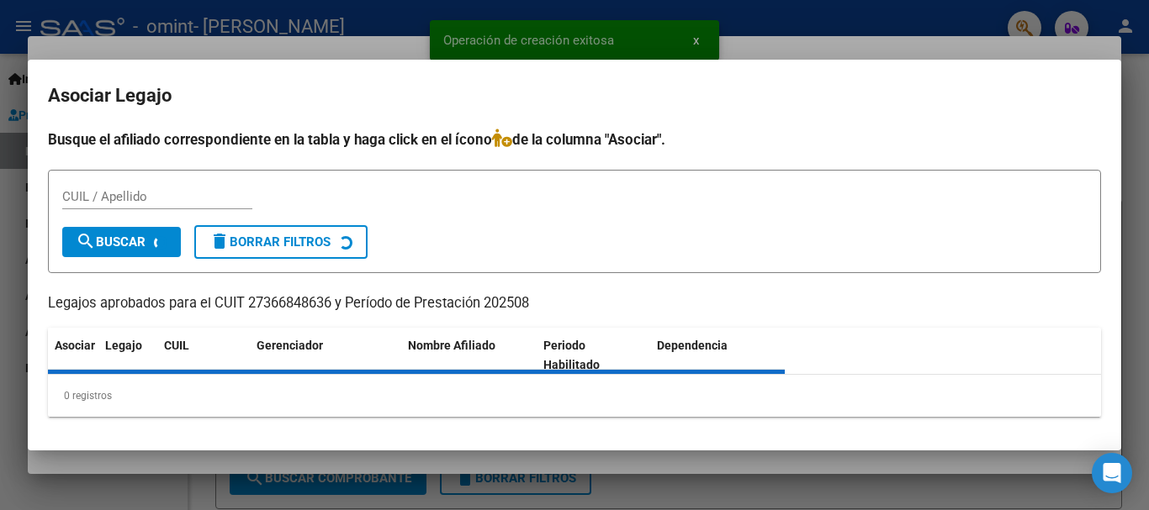 The width and height of the screenshot is (1149, 510). I want to click on h4: Busque el afiliado correspondiente en la tabla y haga click en el ícono de la columna "Asociar"., so click(574, 140).